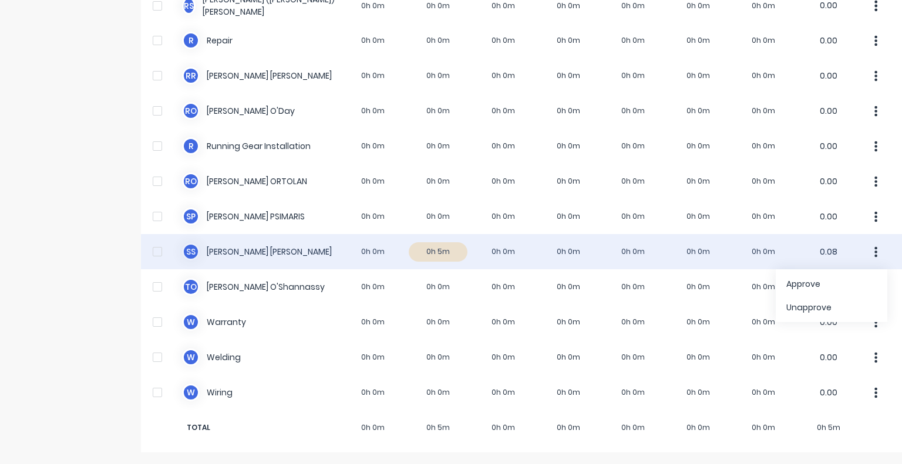 This screenshot has height=464, width=902. What do you see at coordinates (831, 308) in the screenshot?
I see `button: Unapprove` at bounding box center [831, 308].